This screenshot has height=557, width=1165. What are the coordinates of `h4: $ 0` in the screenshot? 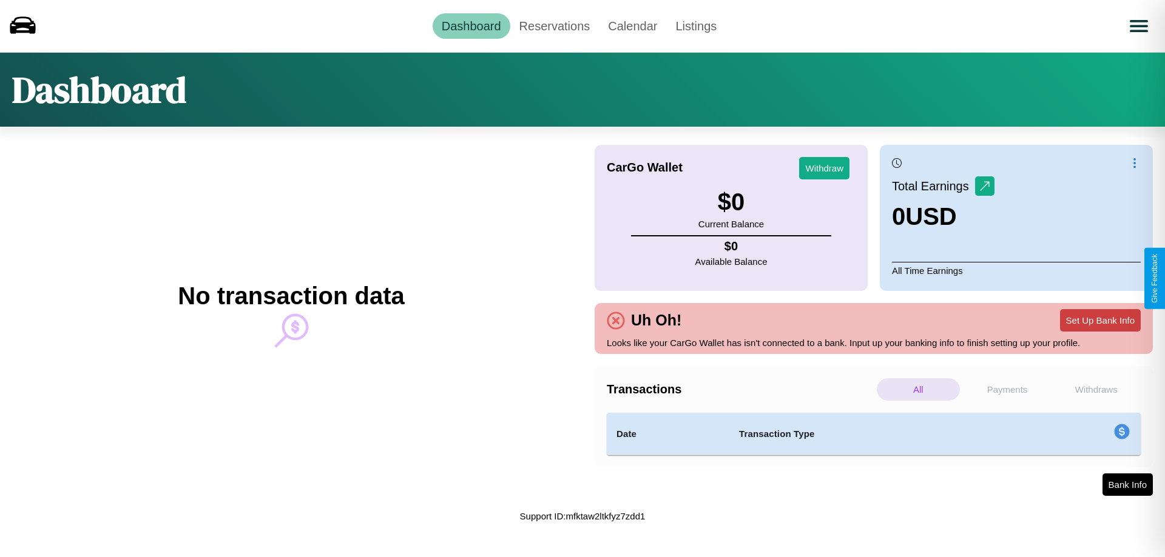 It's located at (731, 246).